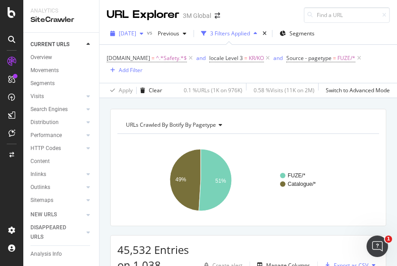 Image resolution: width=397 pixels, height=266 pixels. What do you see at coordinates (120, 90) in the screenshot?
I see `button: Apply` at bounding box center [120, 90].